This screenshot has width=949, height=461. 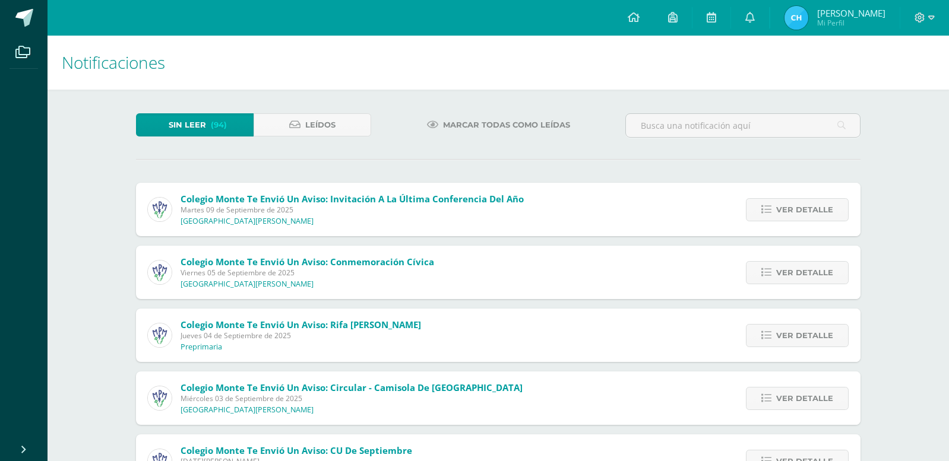 What do you see at coordinates (201, 347) in the screenshot?
I see `p: Preprimaria` at bounding box center [201, 347].